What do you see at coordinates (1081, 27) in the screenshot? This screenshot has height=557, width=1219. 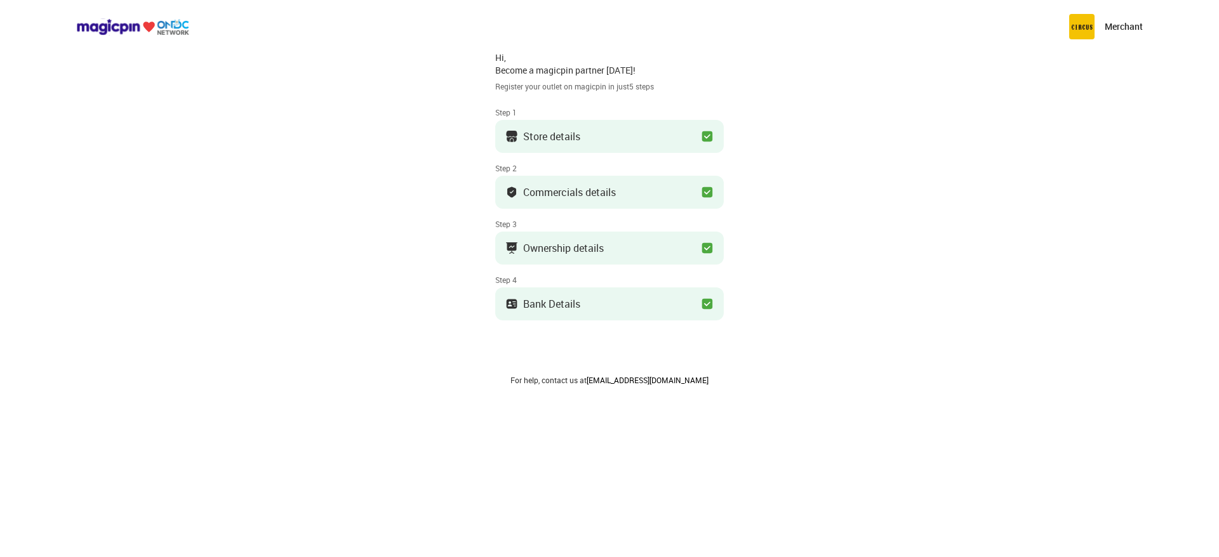 I see `img: circus.b677b59b.png` at bounding box center [1081, 27].